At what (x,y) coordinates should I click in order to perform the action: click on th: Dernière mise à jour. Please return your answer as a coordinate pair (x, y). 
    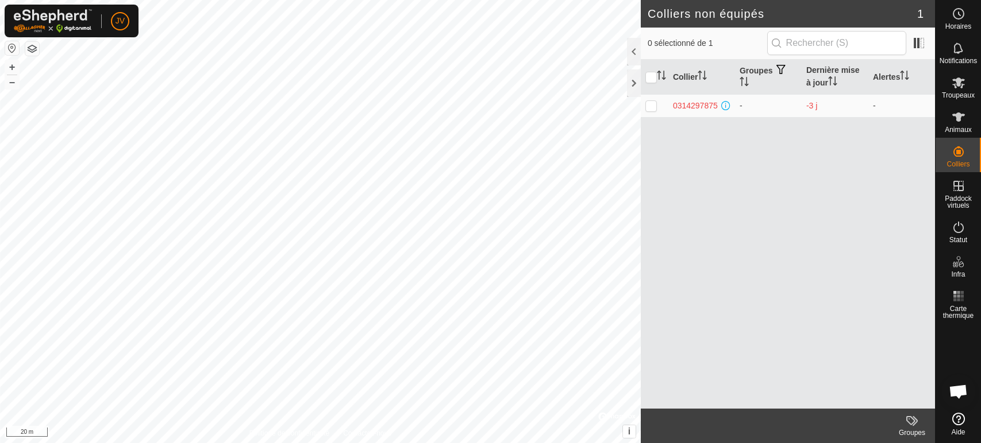
    Looking at the image, I should click on (835, 77).